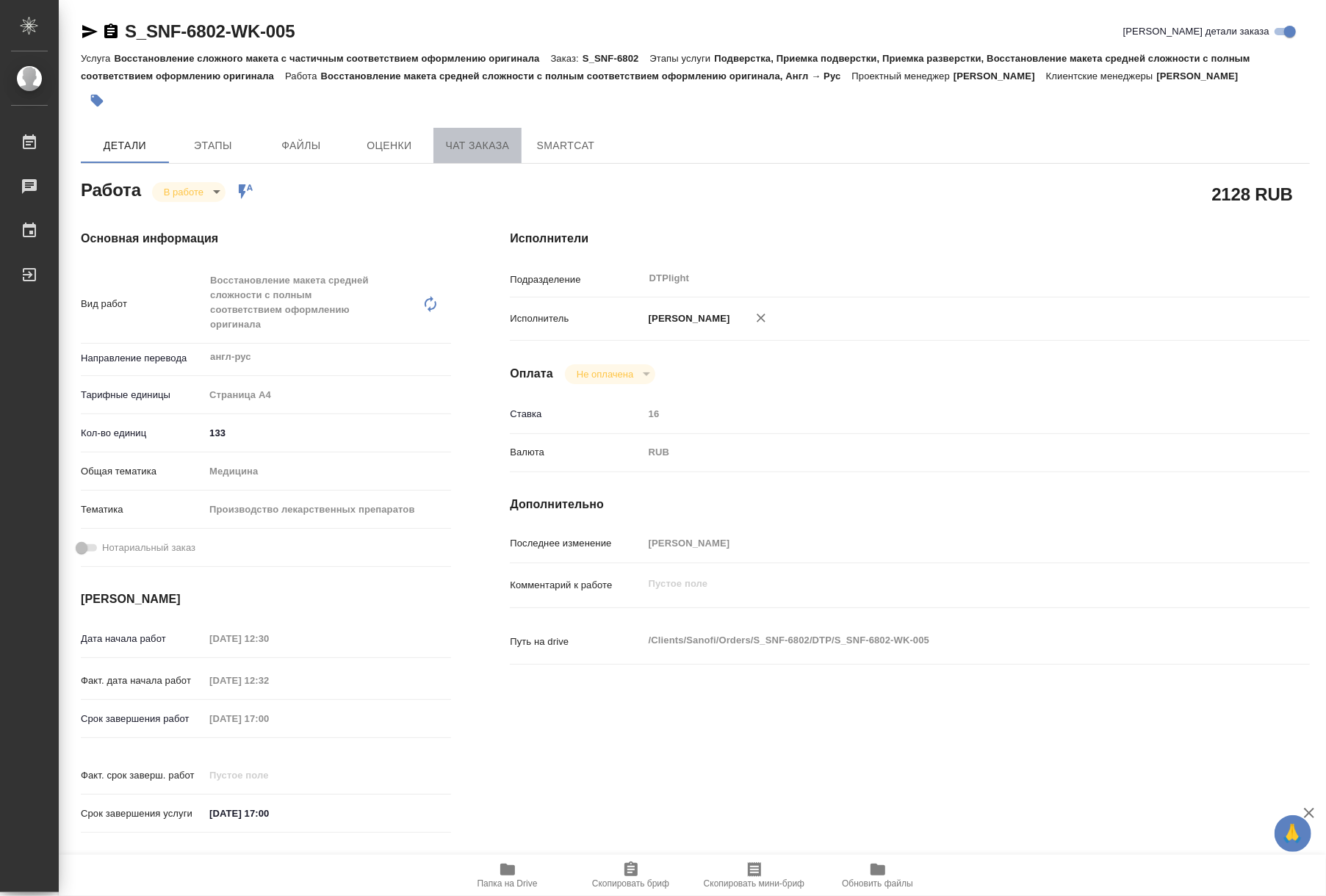 The height and width of the screenshot is (896, 1326). I want to click on p: Вид работ, so click(143, 304).